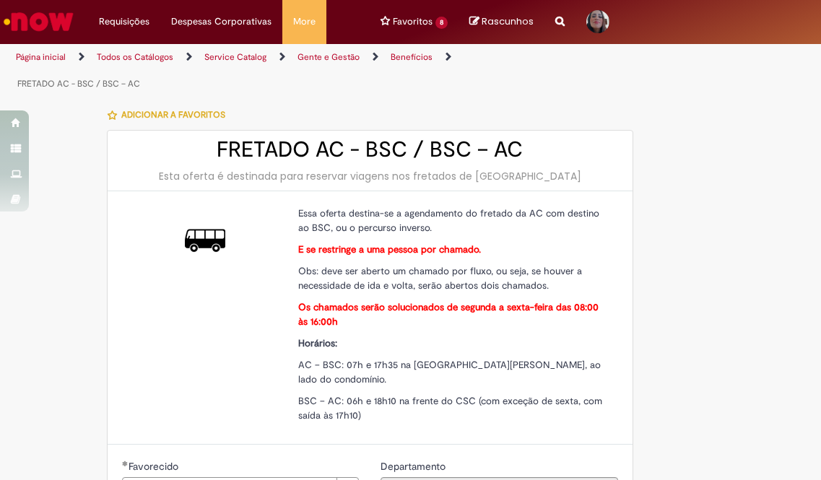 Image resolution: width=821 pixels, height=480 pixels. I want to click on span: Obrigatório Preenchido, so click(125, 463).